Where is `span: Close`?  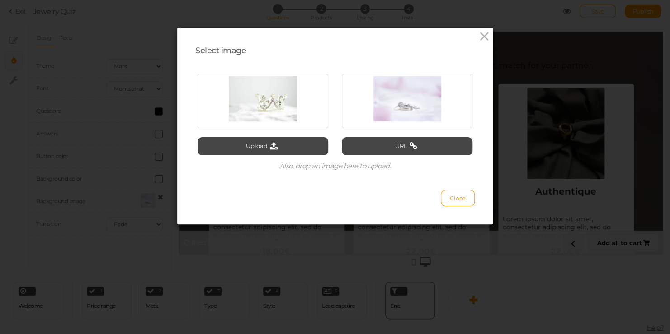
span: Close is located at coordinates (457, 198).